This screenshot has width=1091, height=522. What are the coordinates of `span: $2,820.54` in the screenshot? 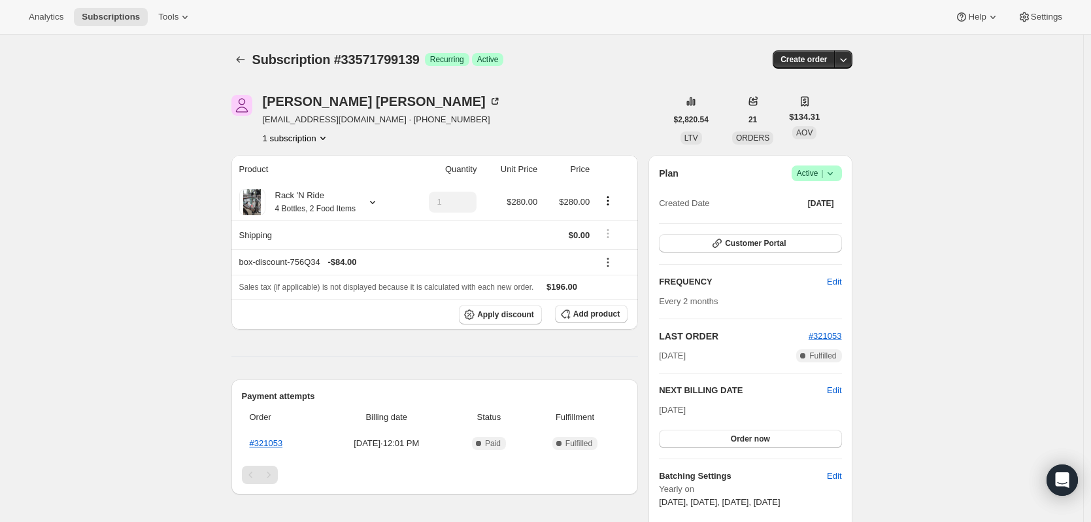 It's located at (691, 120).